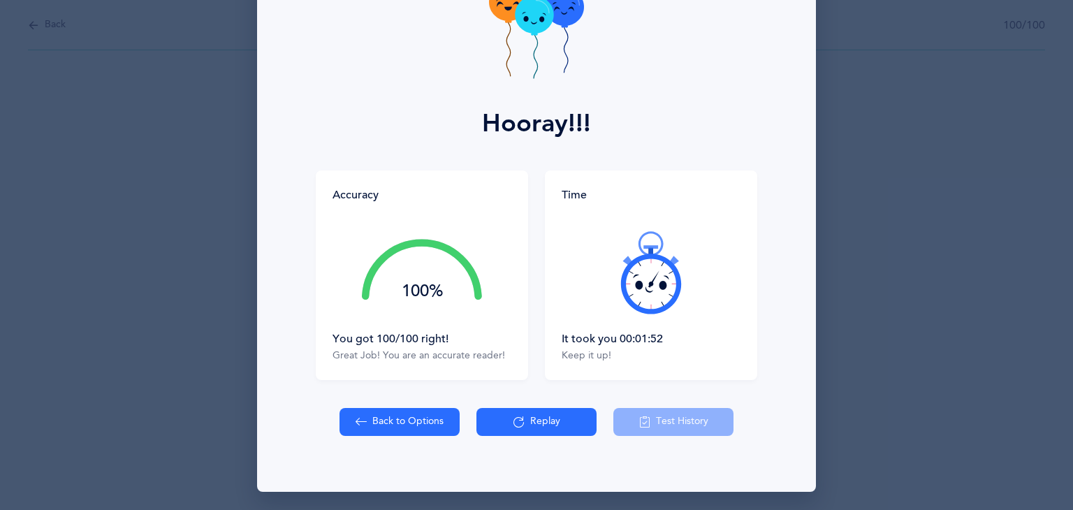 The height and width of the screenshot is (510, 1073). Describe the element at coordinates (422, 339) in the screenshot. I see `div: You got 100/100 right!` at that location.